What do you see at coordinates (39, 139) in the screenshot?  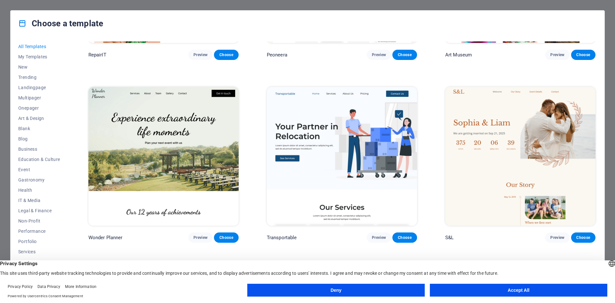 I see `span: Blog` at bounding box center [39, 139].